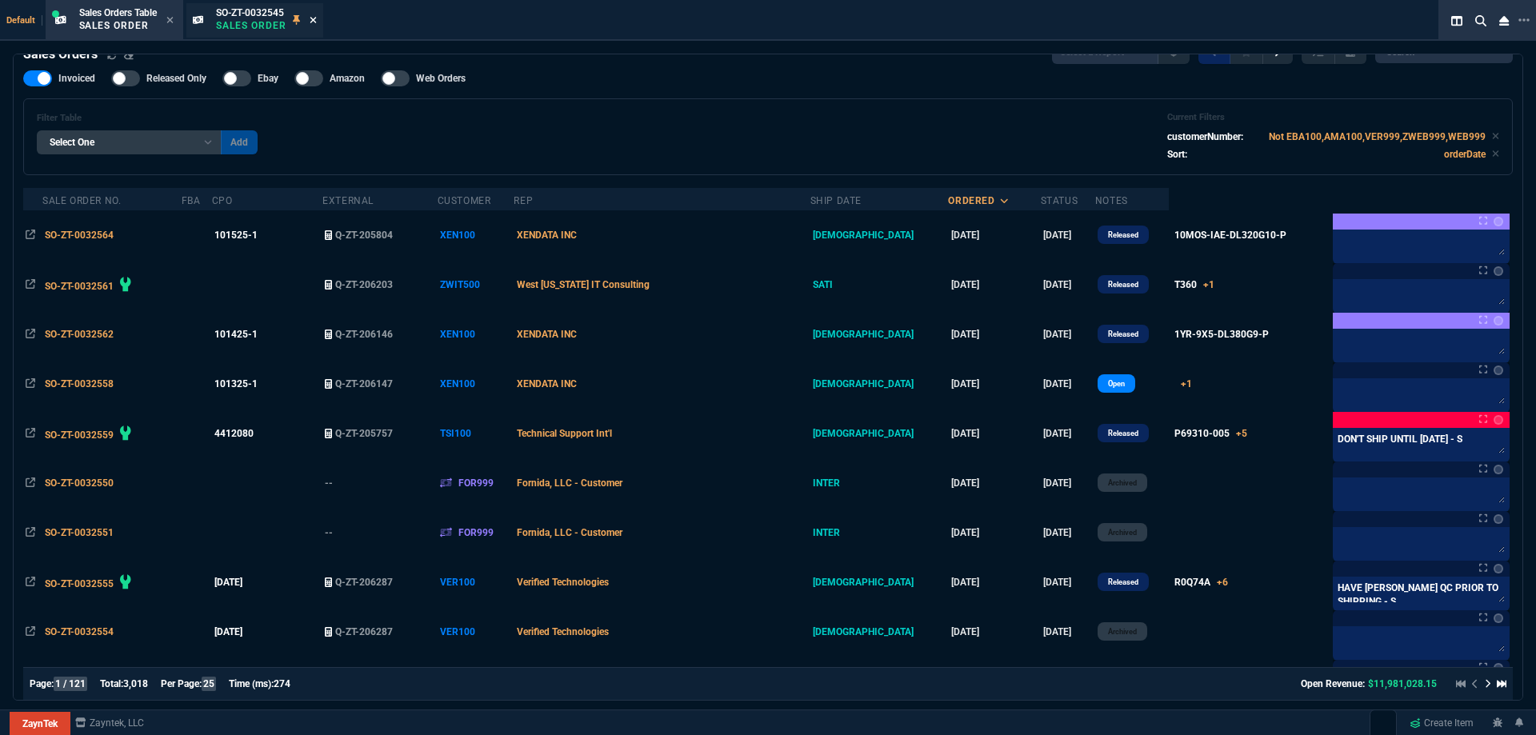 The height and width of the screenshot is (735, 1536). What do you see at coordinates (251, 684) in the screenshot?
I see `span: Time (ms):` at bounding box center [251, 684].